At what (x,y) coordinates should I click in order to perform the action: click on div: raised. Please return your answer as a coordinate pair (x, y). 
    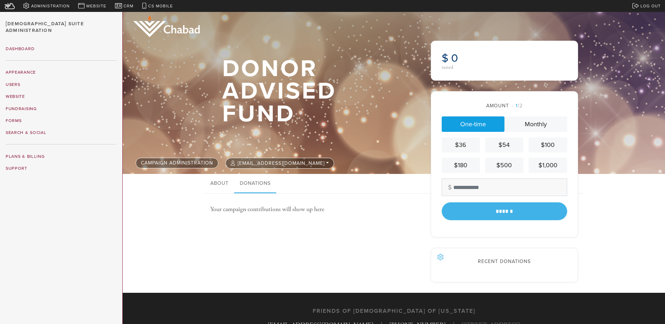
    Looking at the image, I should click on (472, 67).